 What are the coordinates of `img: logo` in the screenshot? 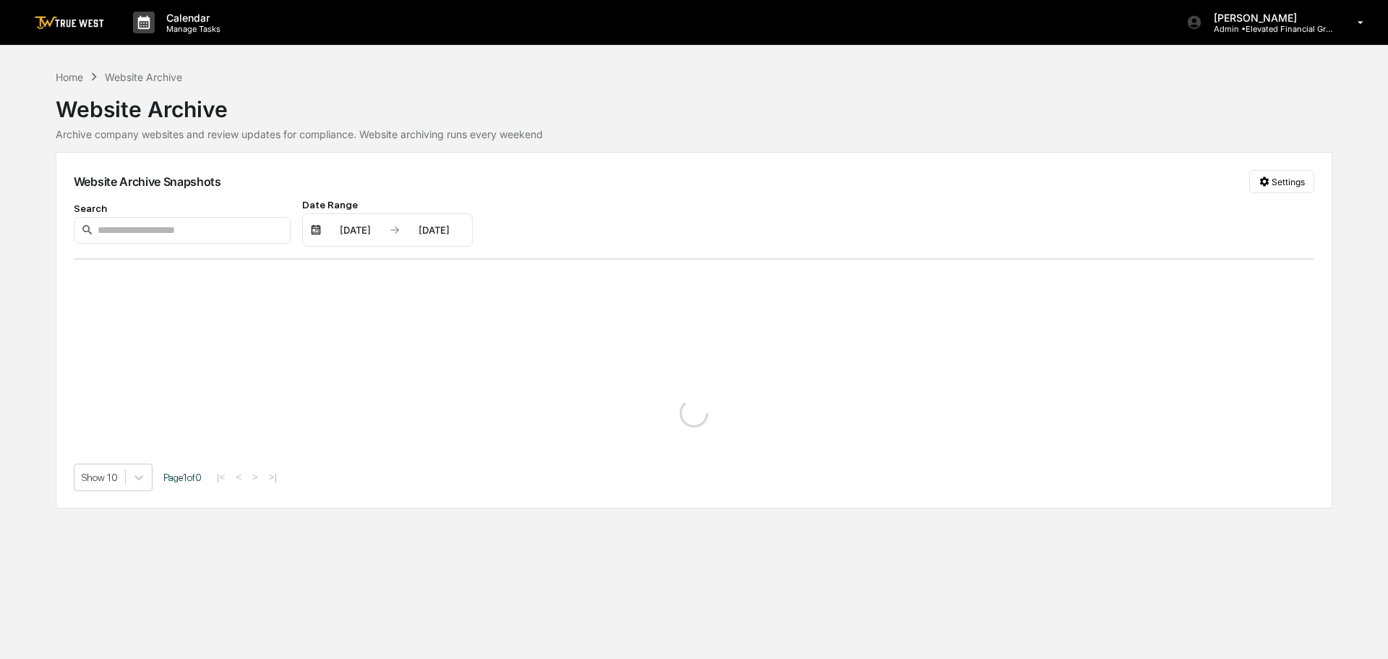 It's located at (69, 22).